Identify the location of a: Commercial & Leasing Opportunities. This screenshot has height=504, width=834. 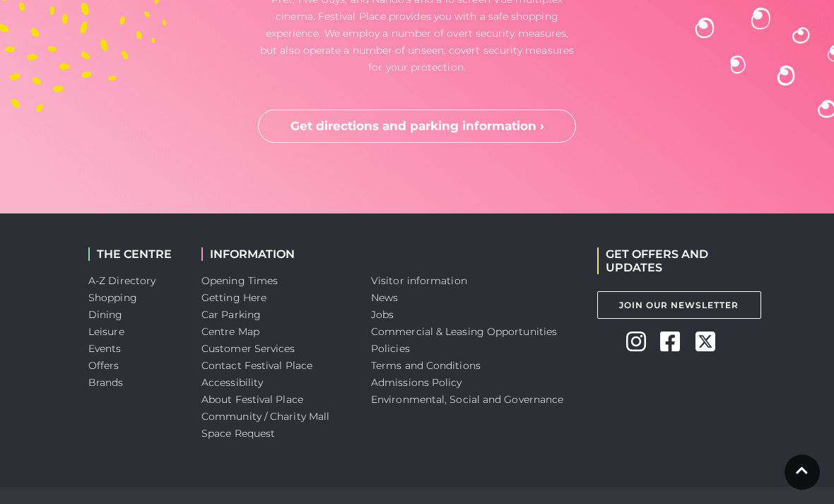
(464, 331).